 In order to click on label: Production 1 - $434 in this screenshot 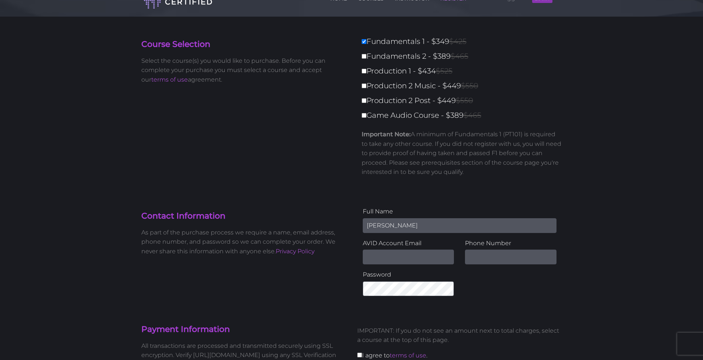, I will do `click(464, 71)`.